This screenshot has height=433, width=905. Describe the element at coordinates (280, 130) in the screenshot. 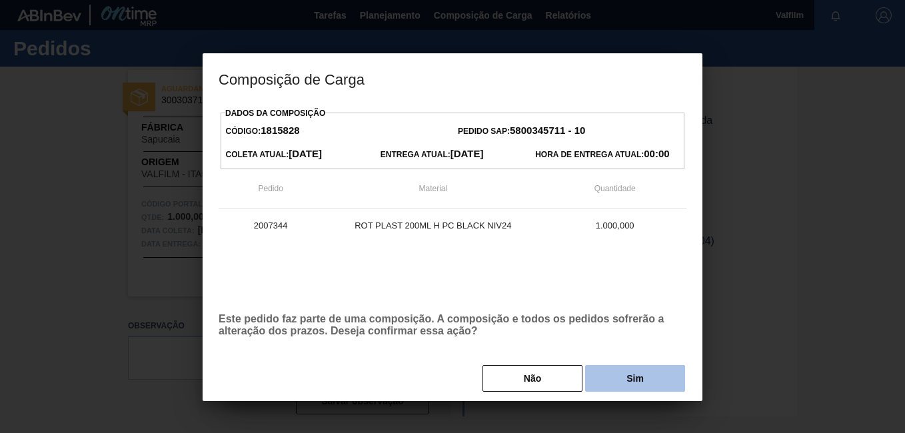

I see `strong: 1815828` at that location.